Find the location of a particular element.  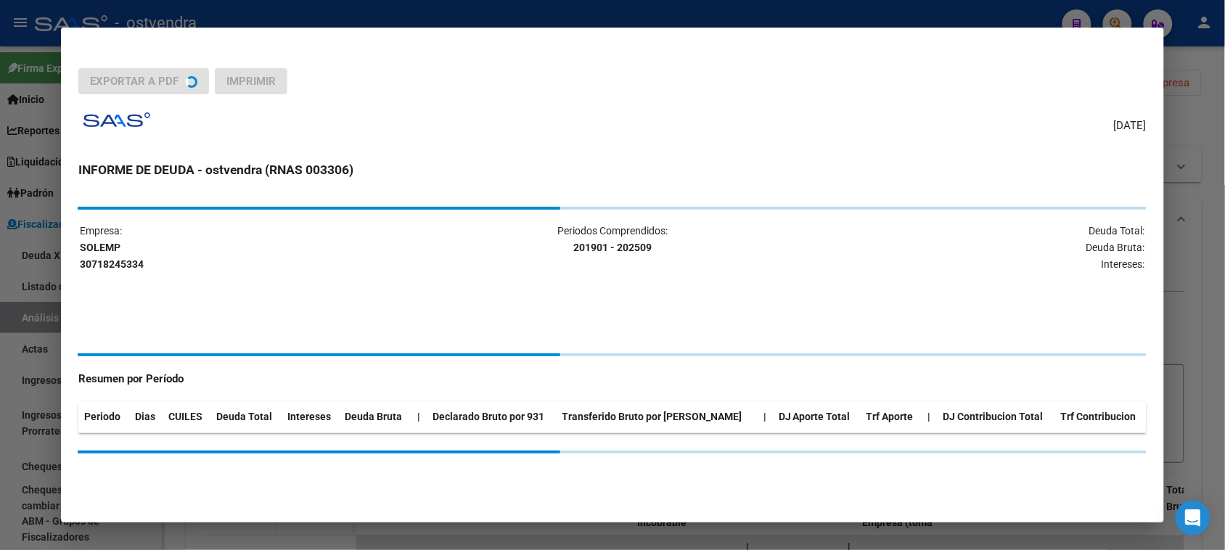

div: Open Intercom Messenger is located at coordinates (1194, 518).